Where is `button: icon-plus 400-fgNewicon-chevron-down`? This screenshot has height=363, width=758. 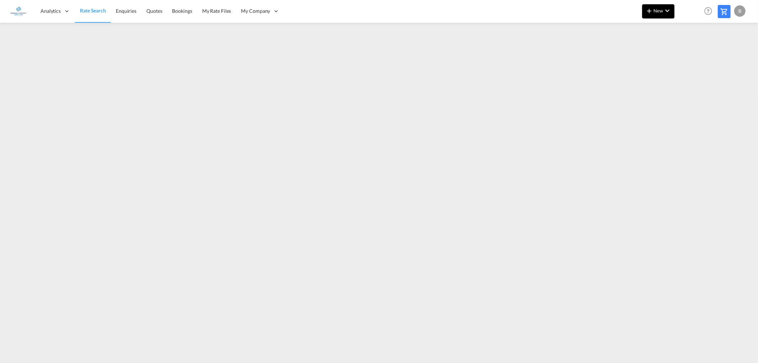 button: icon-plus 400-fgNewicon-chevron-down is located at coordinates (658, 11).